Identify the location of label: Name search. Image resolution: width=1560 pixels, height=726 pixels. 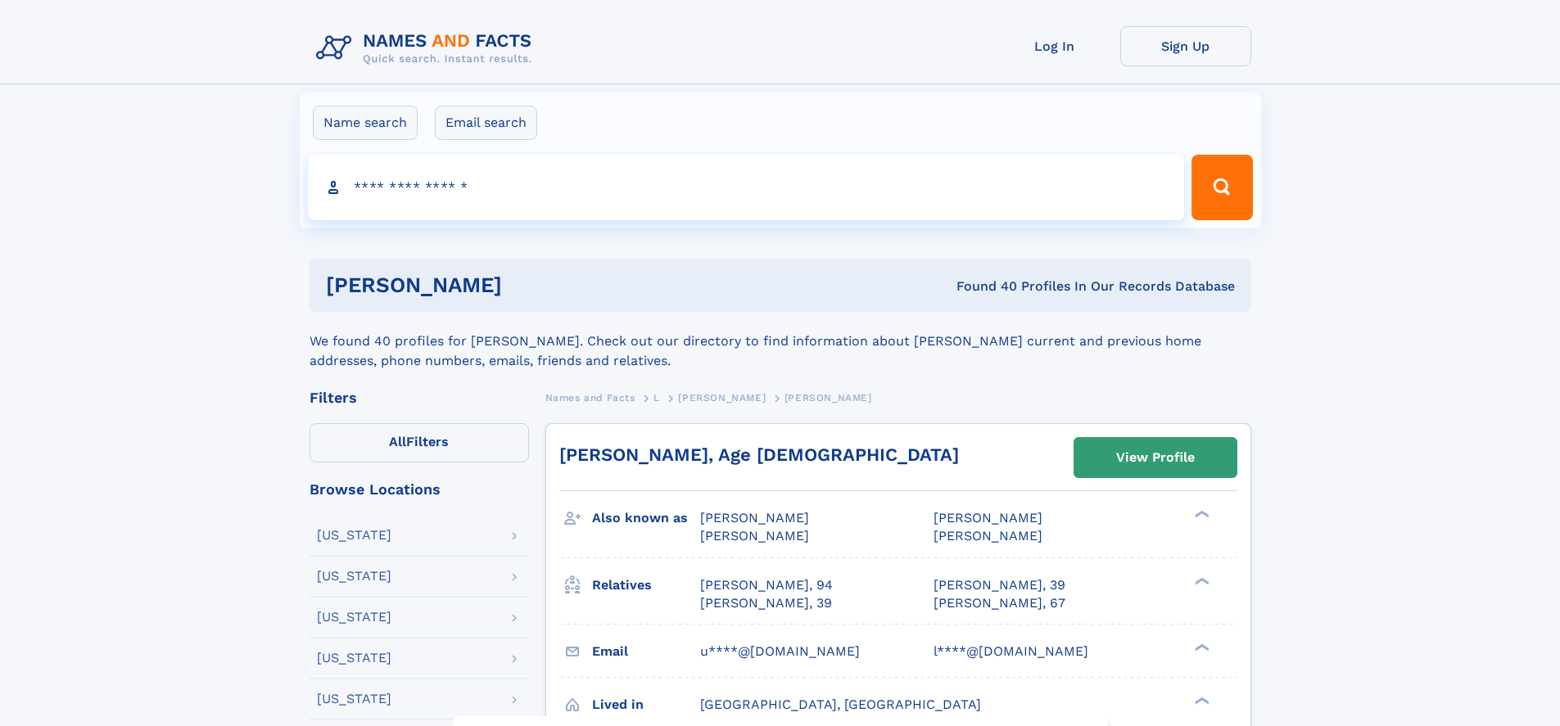
(365, 123).